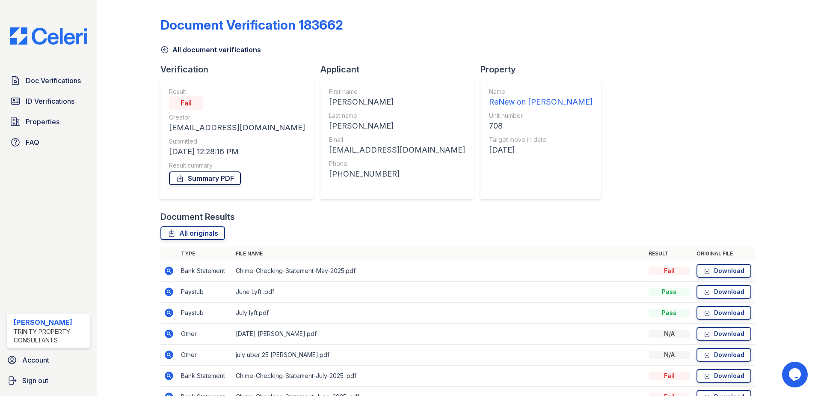 The image size is (818, 396). Describe the element at coordinates (237, 165) in the screenshot. I see `div: Result summary` at that location.